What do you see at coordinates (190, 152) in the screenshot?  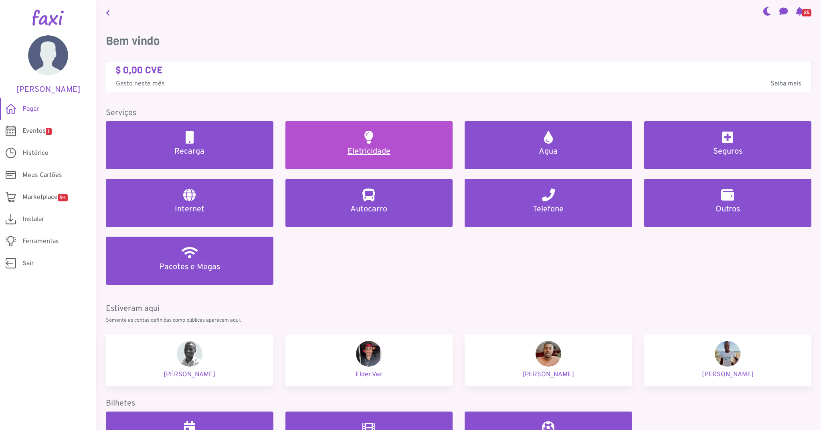 I see `h5: Recarga` at bounding box center [190, 152].